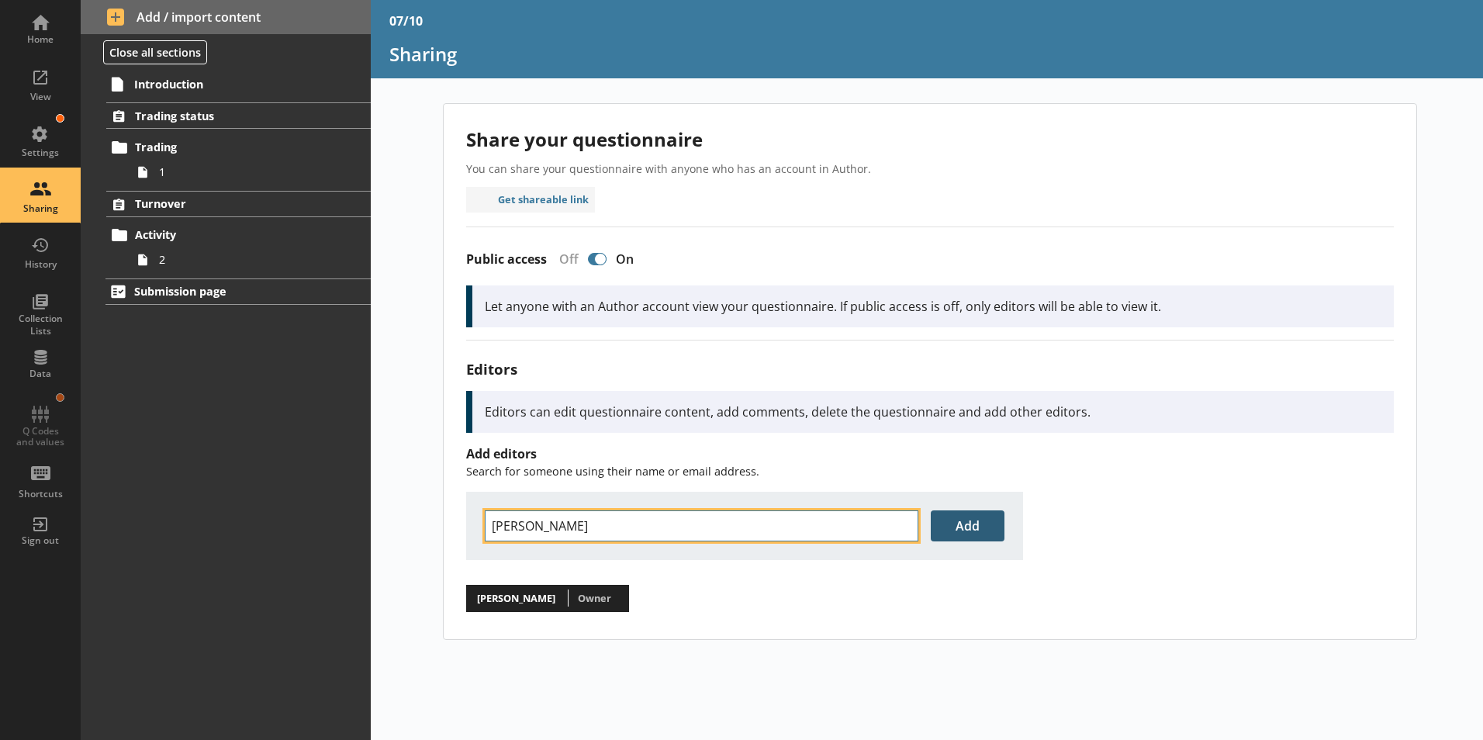  Describe the element at coordinates (245, 259) in the screenshot. I see `span: 2` at that location.